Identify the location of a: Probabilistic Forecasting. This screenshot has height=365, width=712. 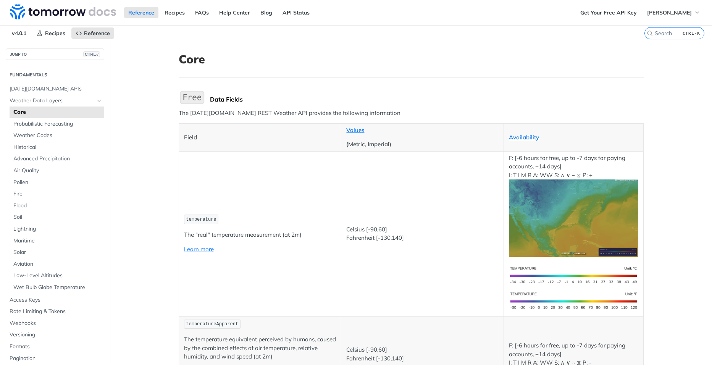
(57, 124).